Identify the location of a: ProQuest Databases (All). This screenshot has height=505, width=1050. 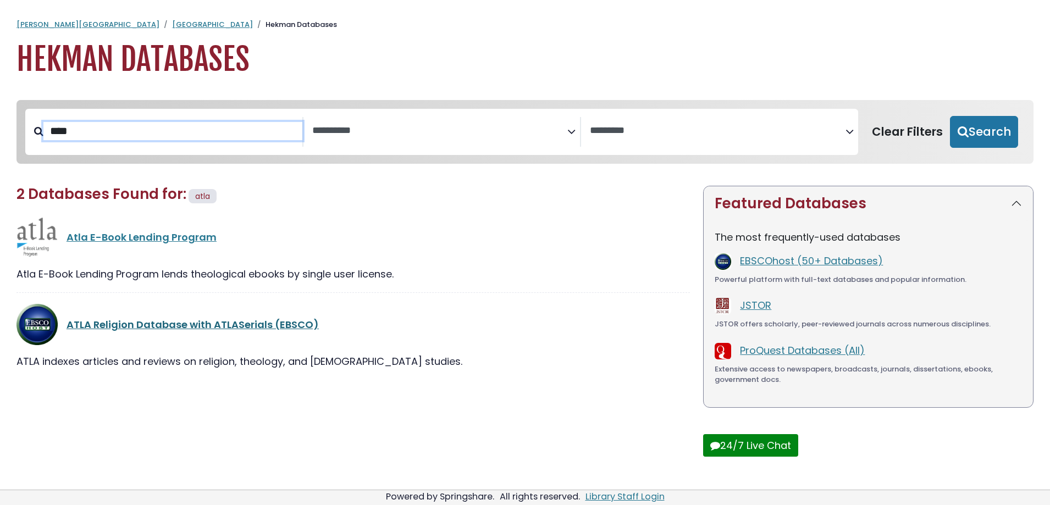
(802, 350).